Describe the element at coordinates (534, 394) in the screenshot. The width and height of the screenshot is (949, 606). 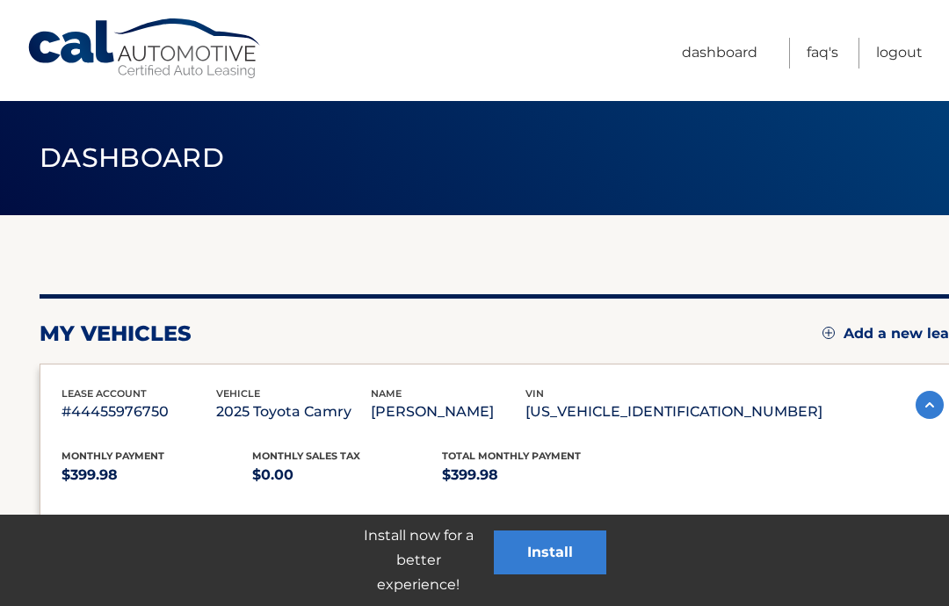
I see `span: vin` at that location.